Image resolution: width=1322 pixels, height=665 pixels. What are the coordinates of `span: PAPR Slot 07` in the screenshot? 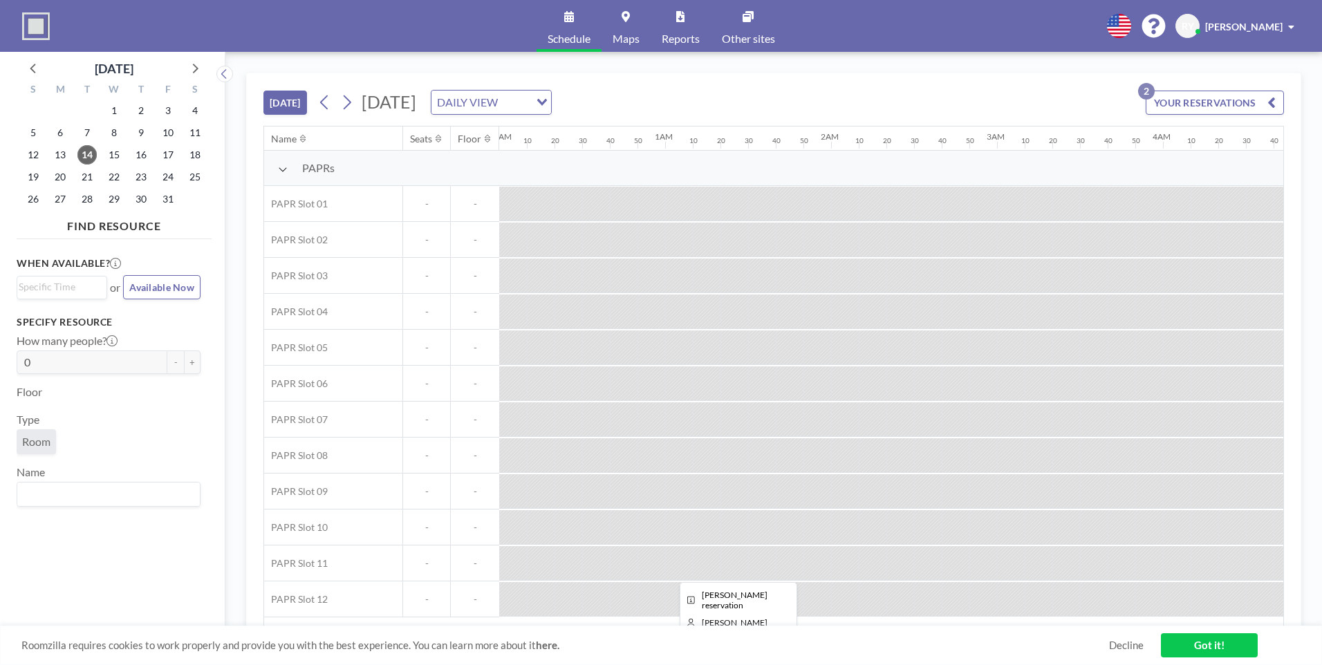 It's located at (296, 420).